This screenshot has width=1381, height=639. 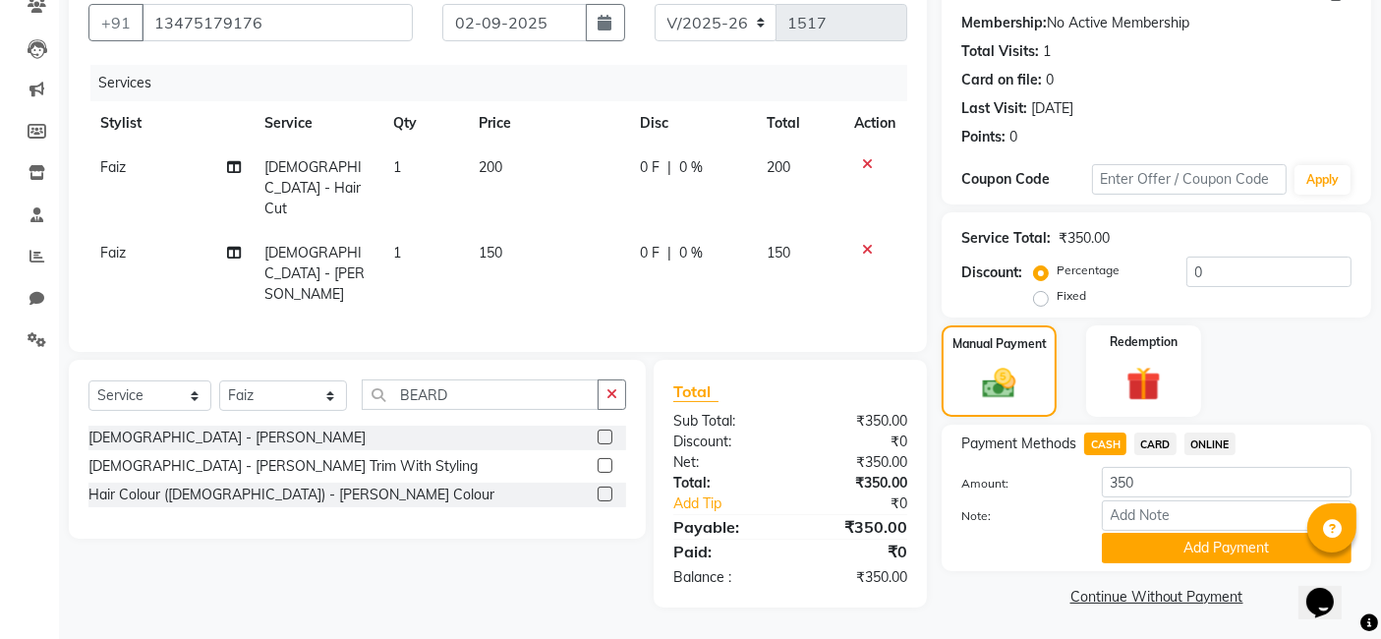 What do you see at coordinates (1026, 179) in the screenshot?
I see `div: Coupon Code` at bounding box center [1026, 179].